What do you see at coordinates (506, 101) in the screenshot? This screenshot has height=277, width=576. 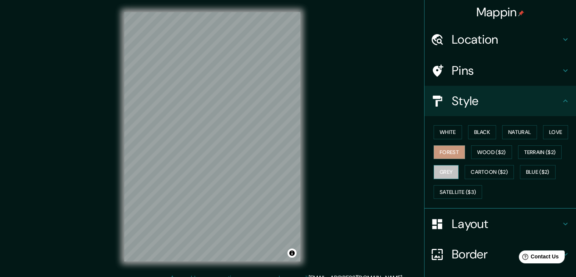 I see `h4: Style` at bounding box center [506, 101].